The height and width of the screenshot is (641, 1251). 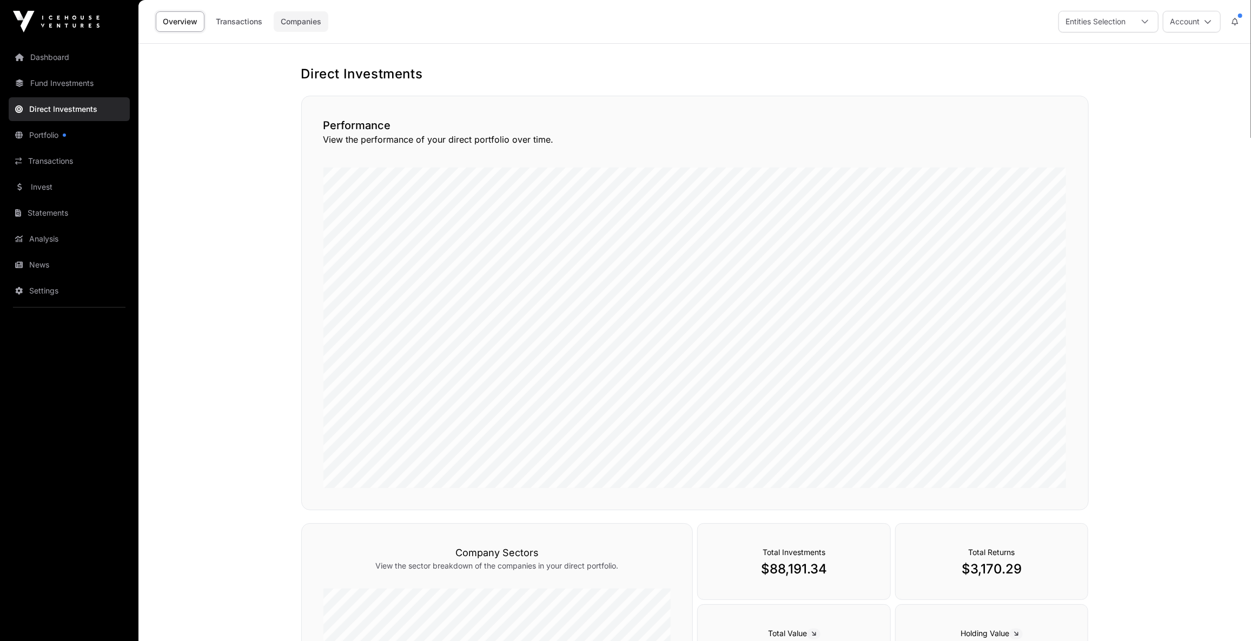 What do you see at coordinates (497, 566) in the screenshot?
I see `p: View the sector breakdown of the companies in your direct portfolio.` at bounding box center [497, 566].